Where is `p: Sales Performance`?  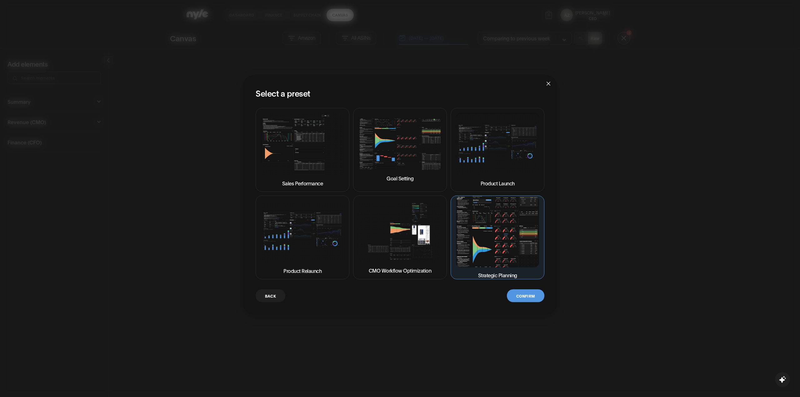
p: Sales Performance is located at coordinates (303, 183).